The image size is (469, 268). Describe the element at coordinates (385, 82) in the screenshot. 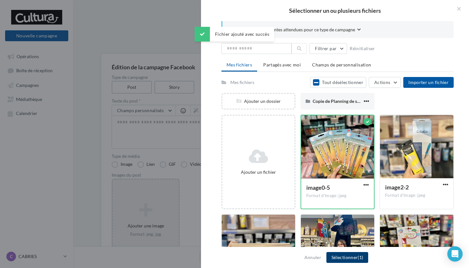

I see `button: Actions` at that location.